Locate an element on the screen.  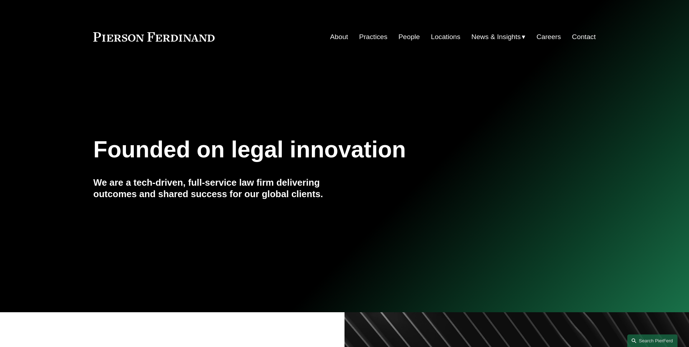
a: People is located at coordinates (409, 37).